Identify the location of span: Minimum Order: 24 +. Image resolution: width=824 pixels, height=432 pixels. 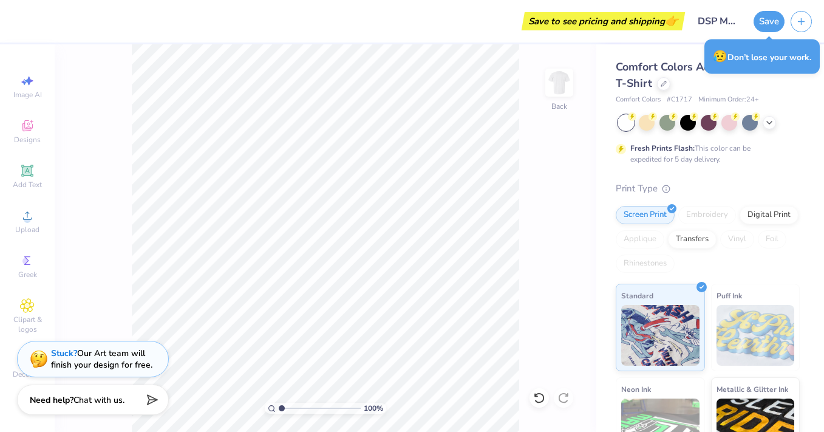
(728, 100).